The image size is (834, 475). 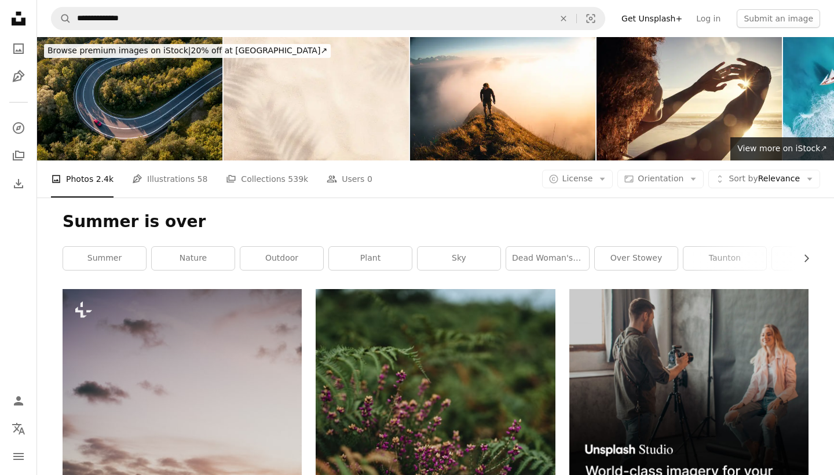 I want to click on img: Red car on a winding road, so click(x=130, y=98).